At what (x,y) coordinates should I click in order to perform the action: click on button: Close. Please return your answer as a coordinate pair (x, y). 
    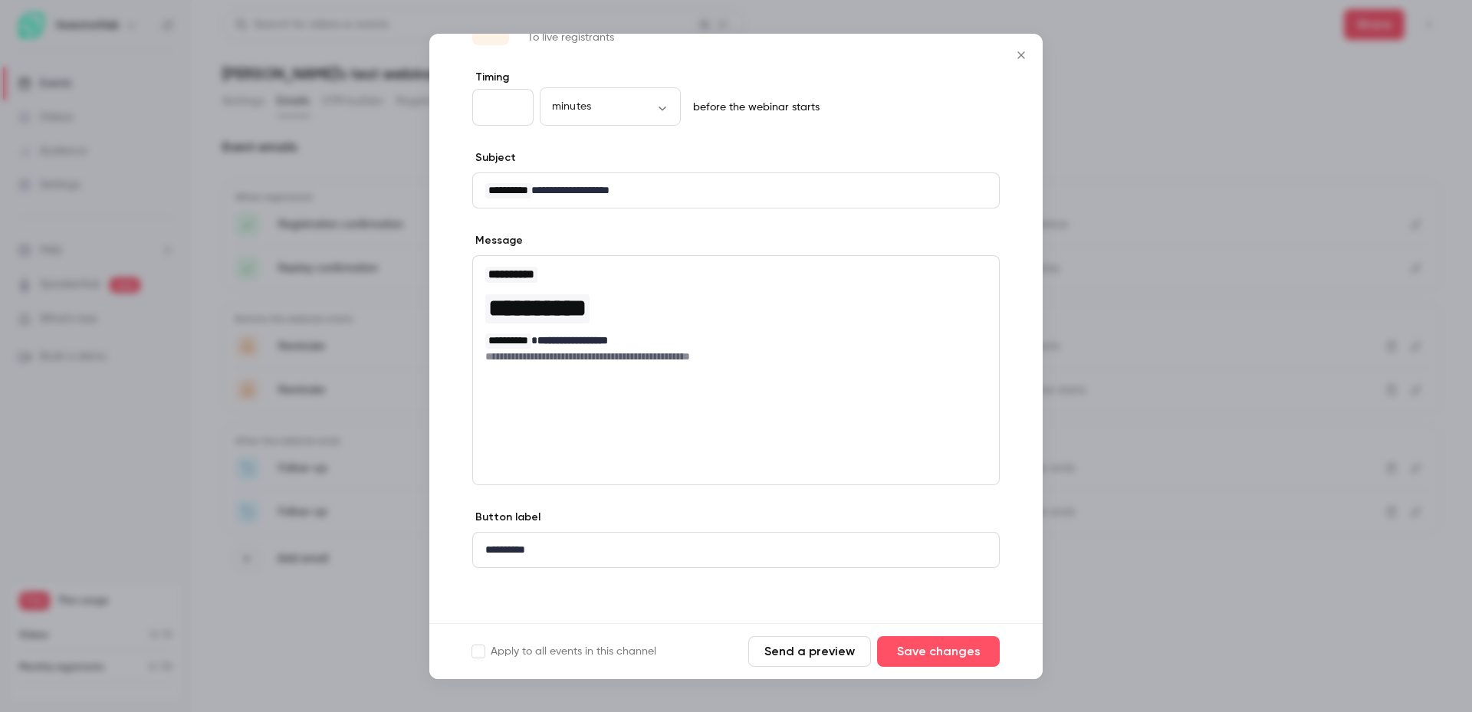
    Looking at the image, I should click on (1021, 55).